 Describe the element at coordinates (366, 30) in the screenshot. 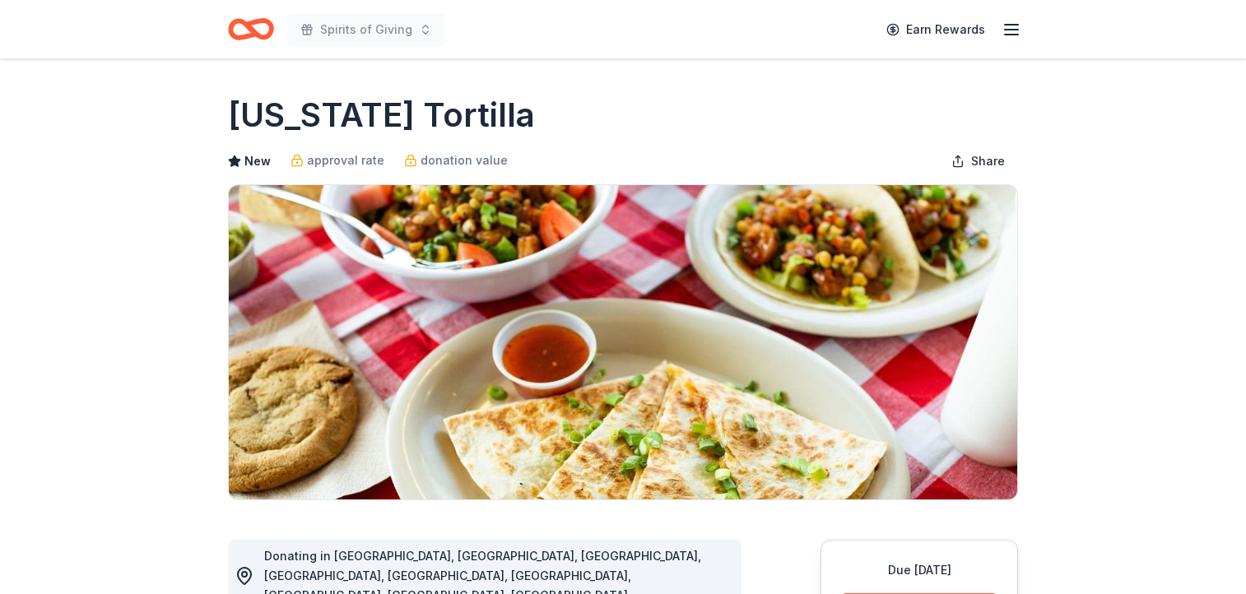

I see `button: Spirits of Giving` at that location.